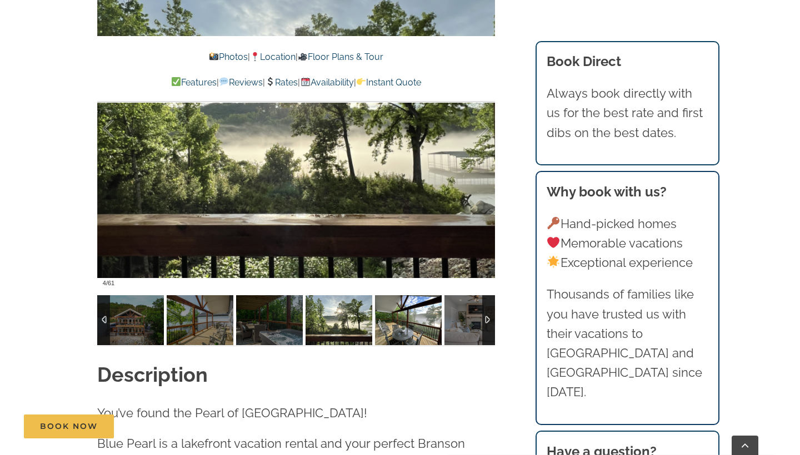 This screenshot has height=455, width=800. What do you see at coordinates (627, 113) in the screenshot?
I see `p: Always book directly with us for the best rate and first dibs on the best dates.` at bounding box center [627, 113].